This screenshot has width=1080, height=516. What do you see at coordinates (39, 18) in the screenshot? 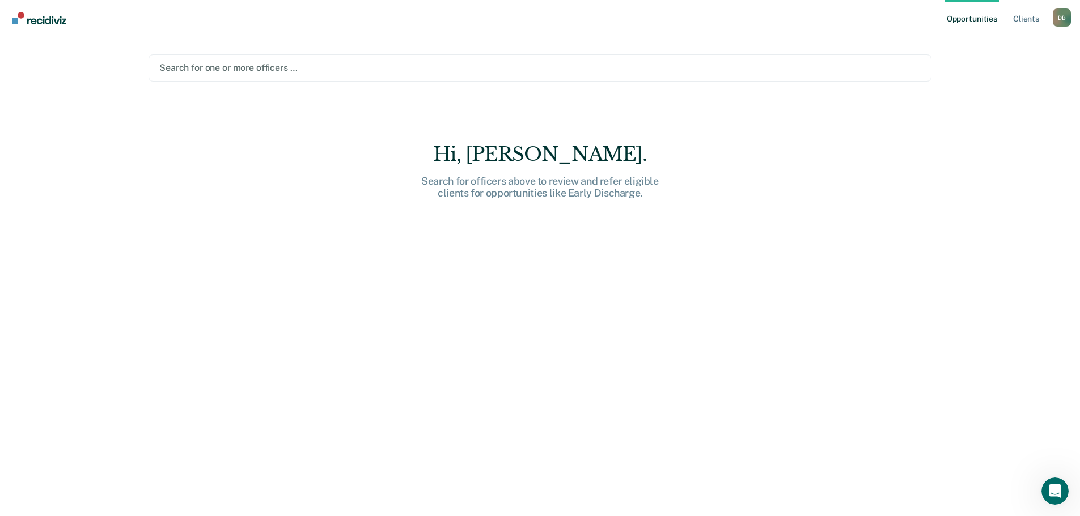
I see `img: Recidiviz` at bounding box center [39, 18].